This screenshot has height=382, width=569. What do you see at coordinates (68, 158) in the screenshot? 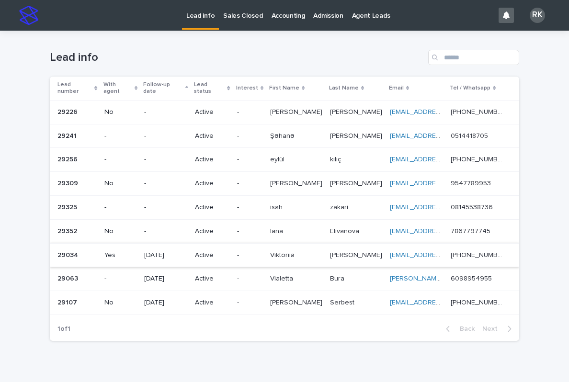
I see `p: 29256` at bounding box center [68, 158].